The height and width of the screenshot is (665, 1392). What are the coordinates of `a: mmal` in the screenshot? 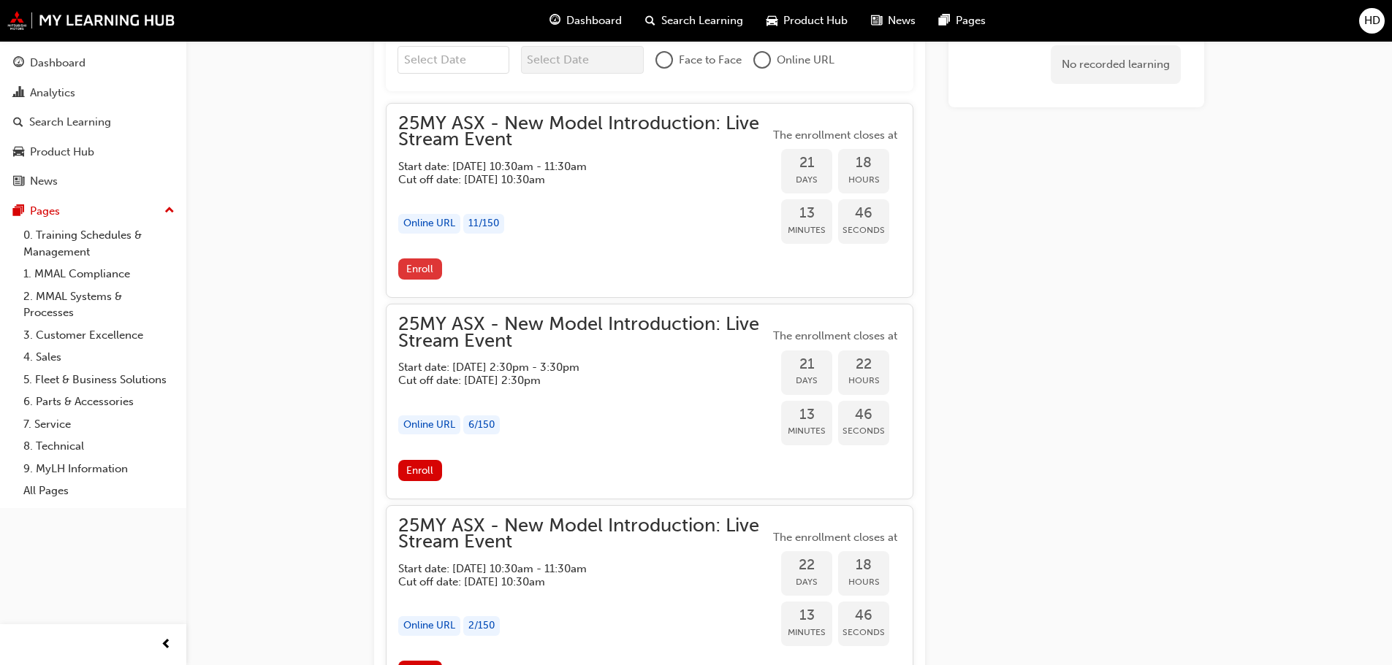 It's located at (91, 20).